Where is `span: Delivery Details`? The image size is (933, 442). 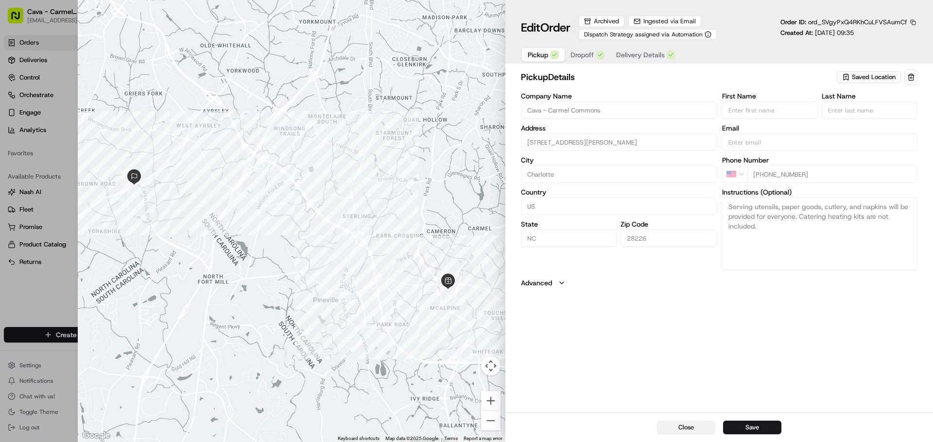
span: Delivery Details is located at coordinates (640, 55).